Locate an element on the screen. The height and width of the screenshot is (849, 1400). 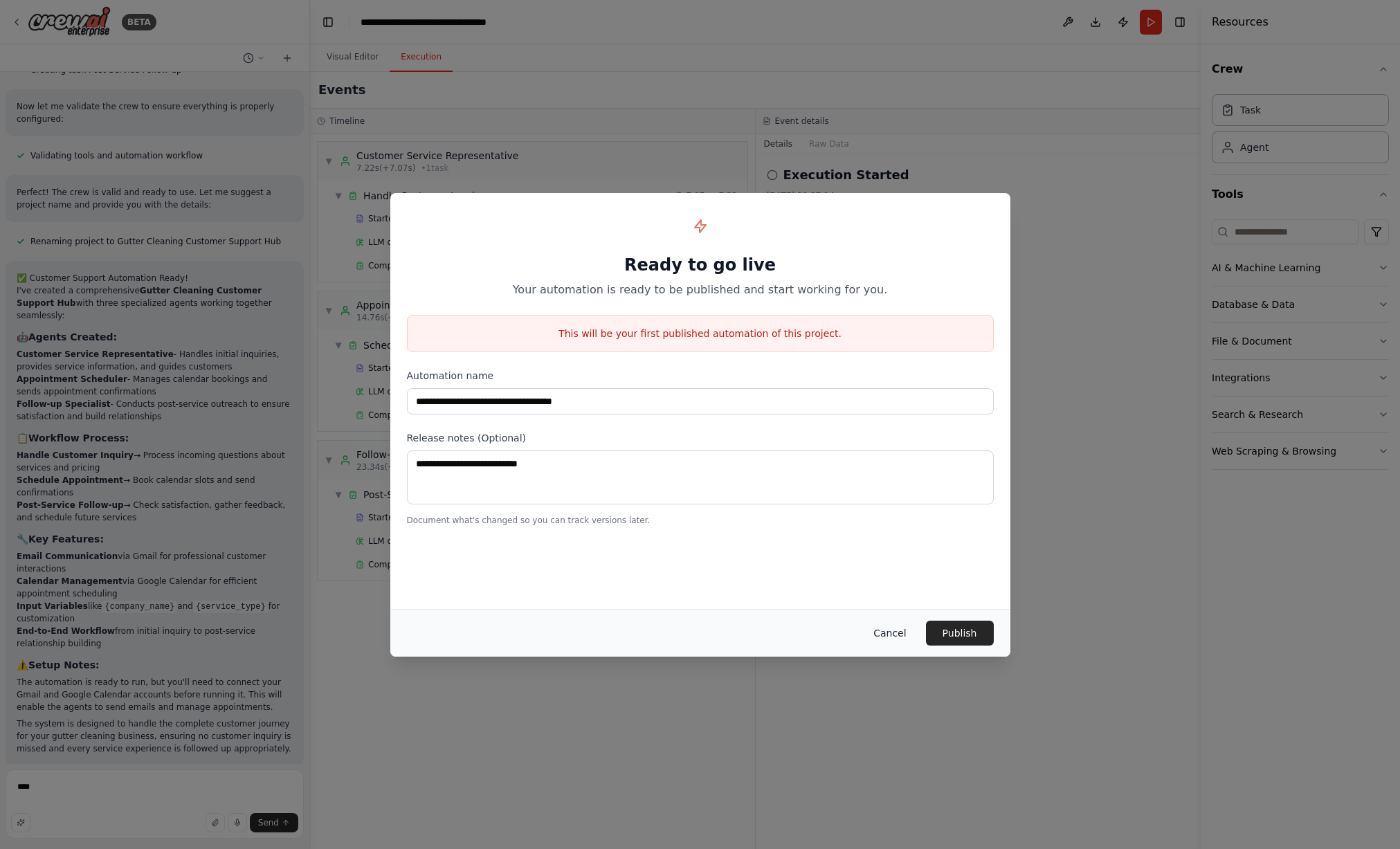
h1: Ready to go live is located at coordinates (701, 265).